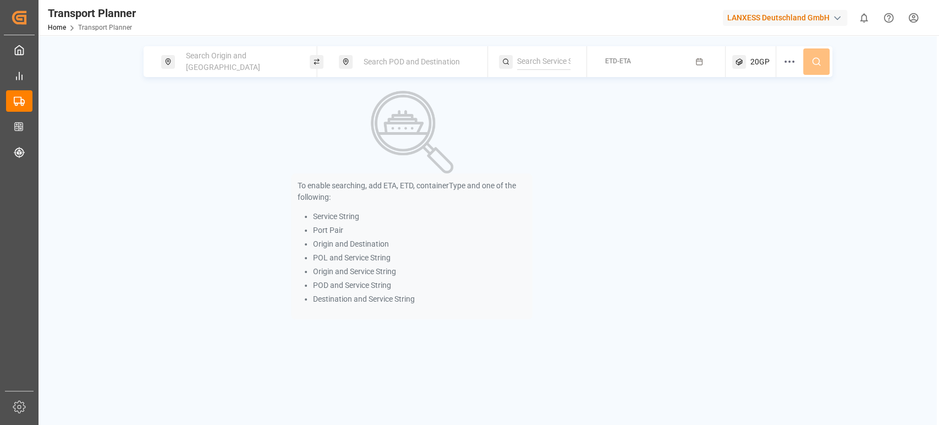 The height and width of the screenshot is (425, 939). I want to click on p: To enable searching, add ETA, ETD, containerType and one of the following:, so click(412, 191).